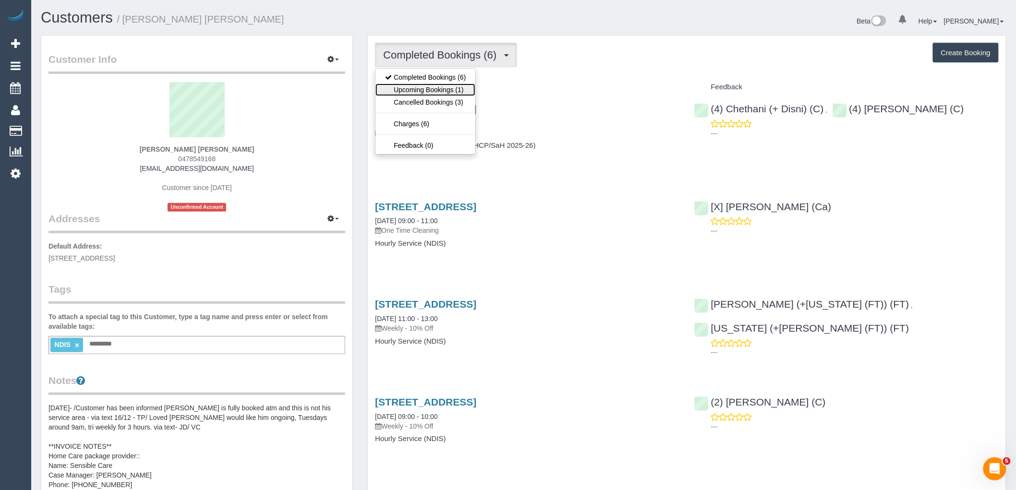 Image resolution: width=1016 pixels, height=490 pixels. What do you see at coordinates (425, 102) in the screenshot?
I see `a: Cancelled Bookings (3)` at bounding box center [425, 102].